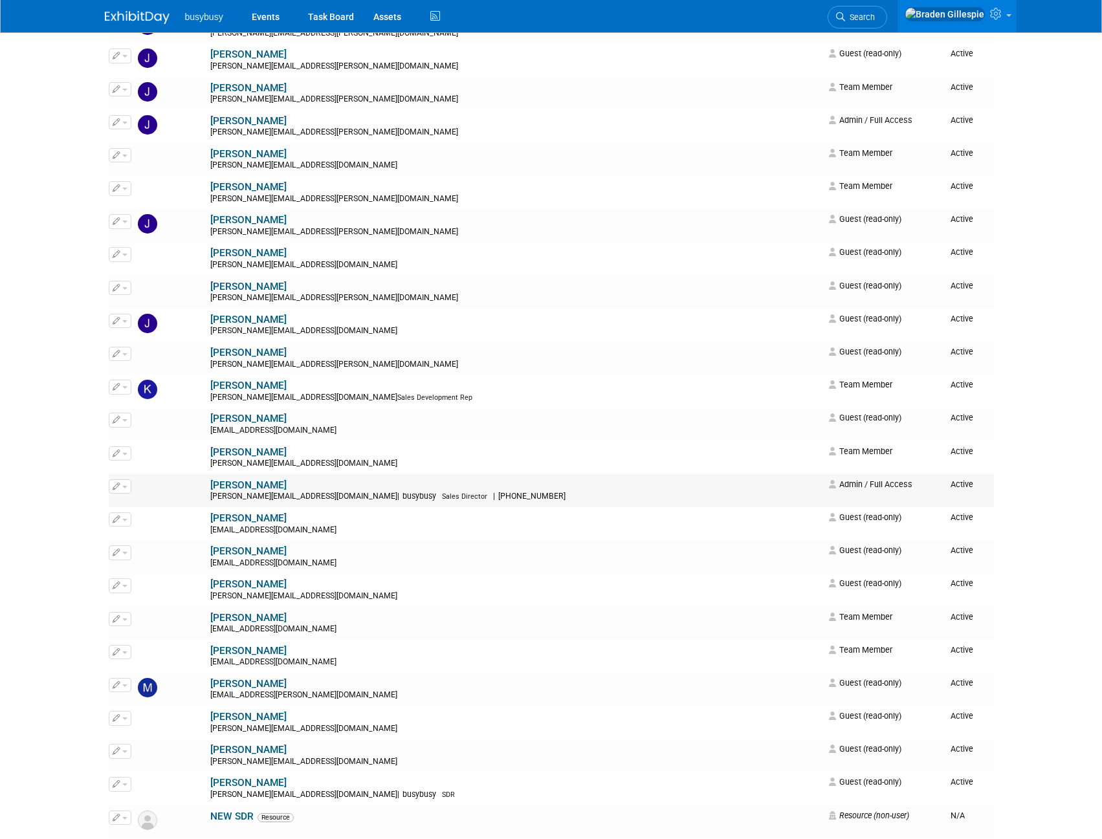 The image size is (1102, 839). Describe the element at coordinates (957, 815) in the screenshot. I see `span: N/A` at that location.